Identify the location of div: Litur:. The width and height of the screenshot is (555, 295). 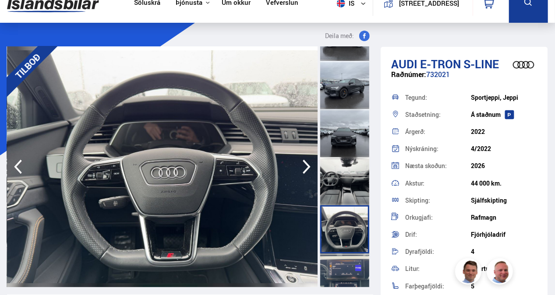
(438, 269).